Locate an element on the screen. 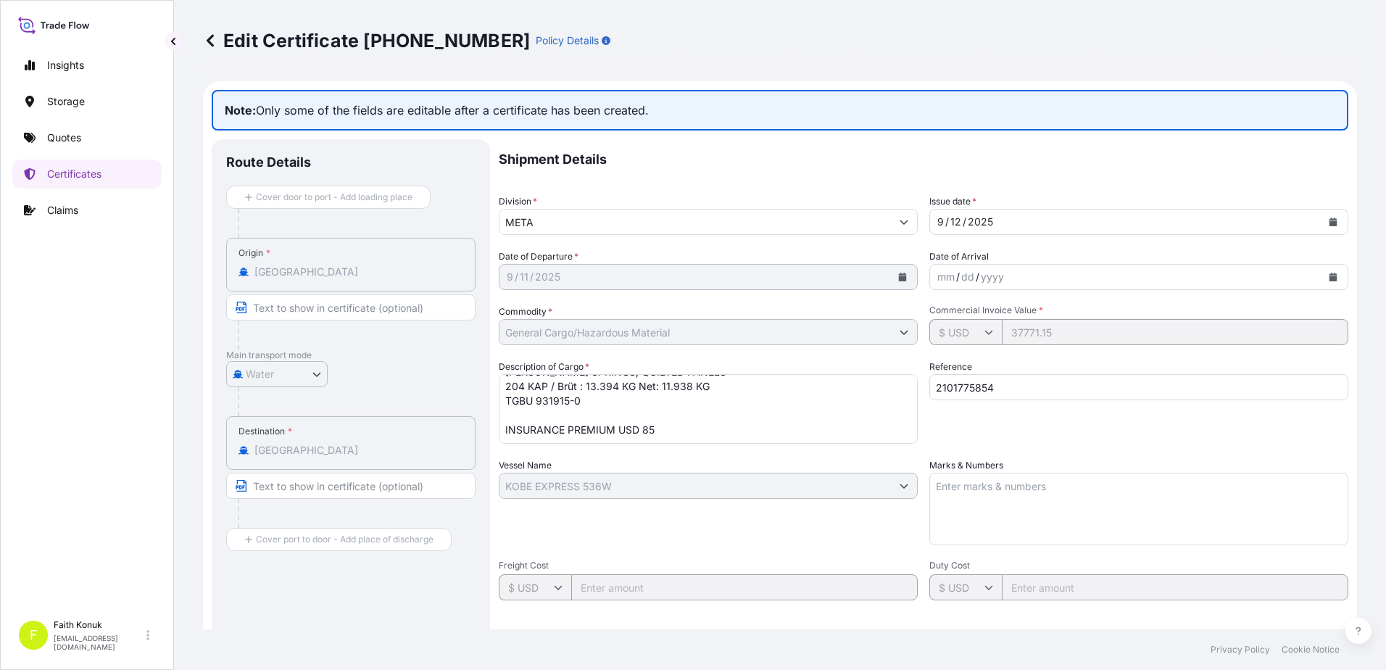 The height and width of the screenshot is (670, 1386). span: F is located at coordinates (33, 635).